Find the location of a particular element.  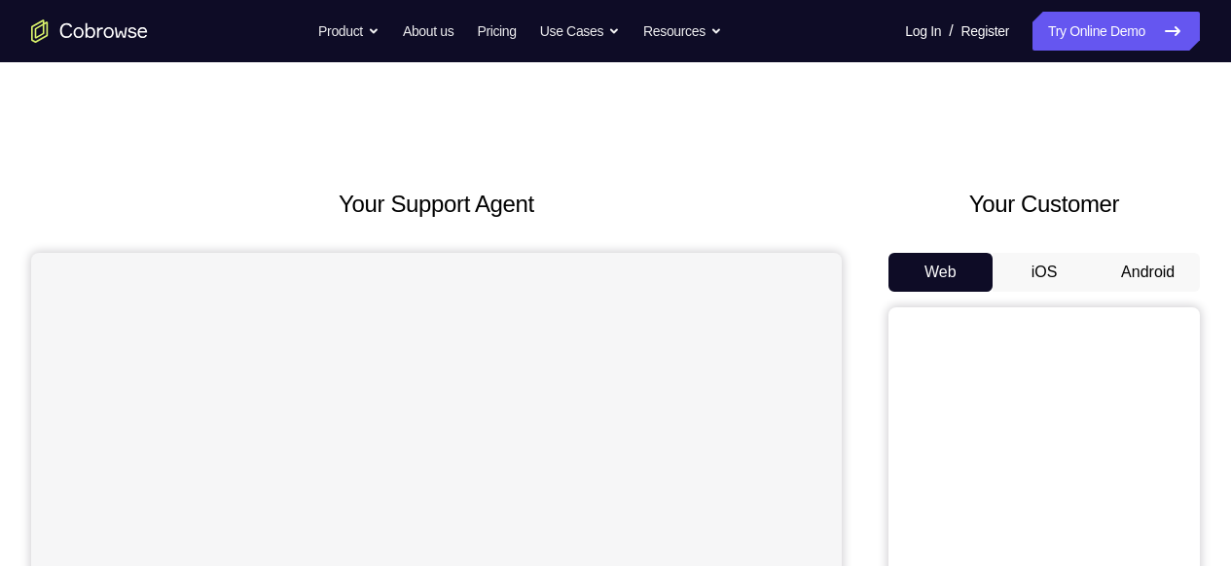

h2: Your Support Agent is located at coordinates (436, 204).